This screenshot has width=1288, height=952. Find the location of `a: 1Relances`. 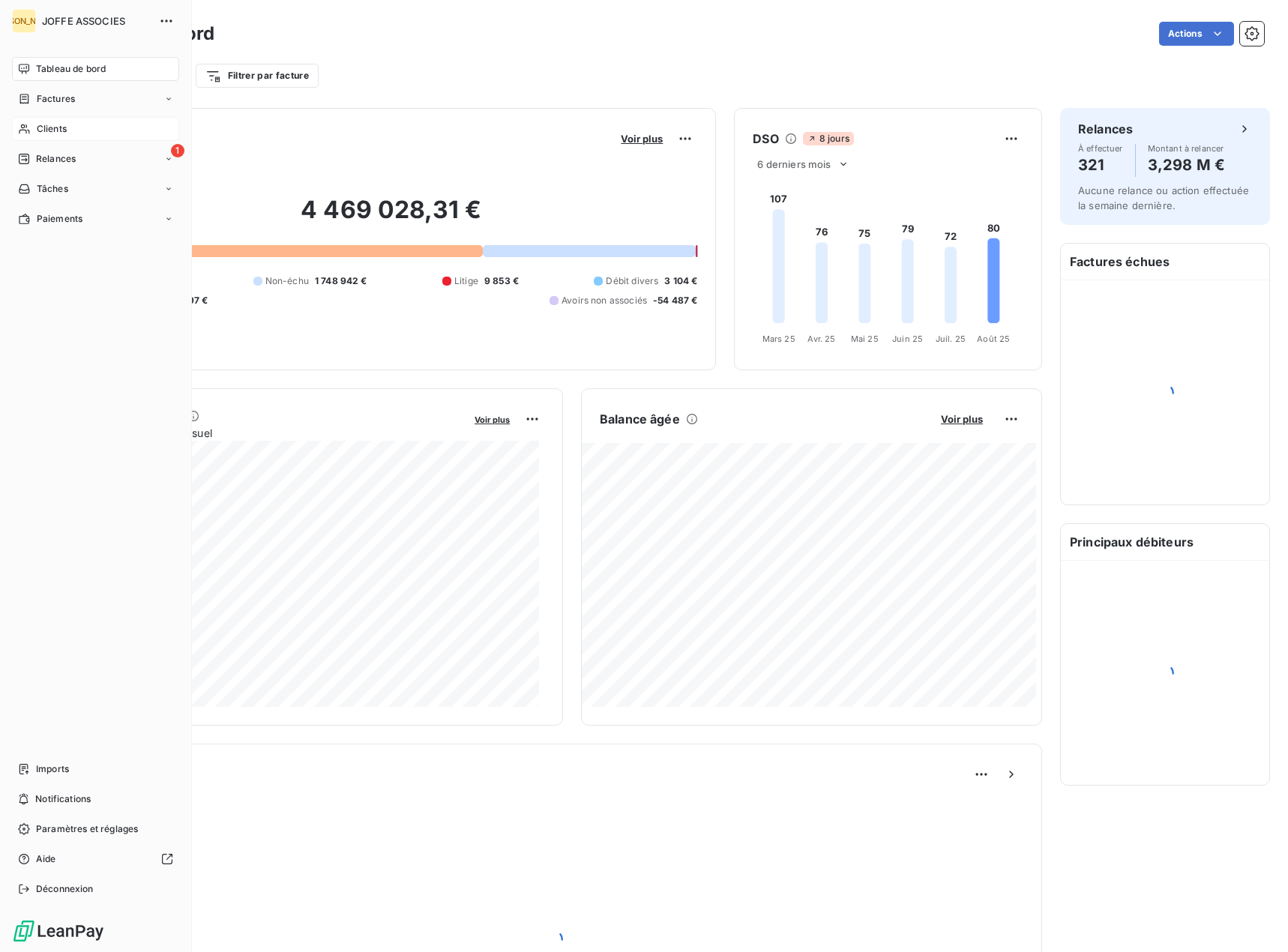

a: 1Relances is located at coordinates (95, 159).